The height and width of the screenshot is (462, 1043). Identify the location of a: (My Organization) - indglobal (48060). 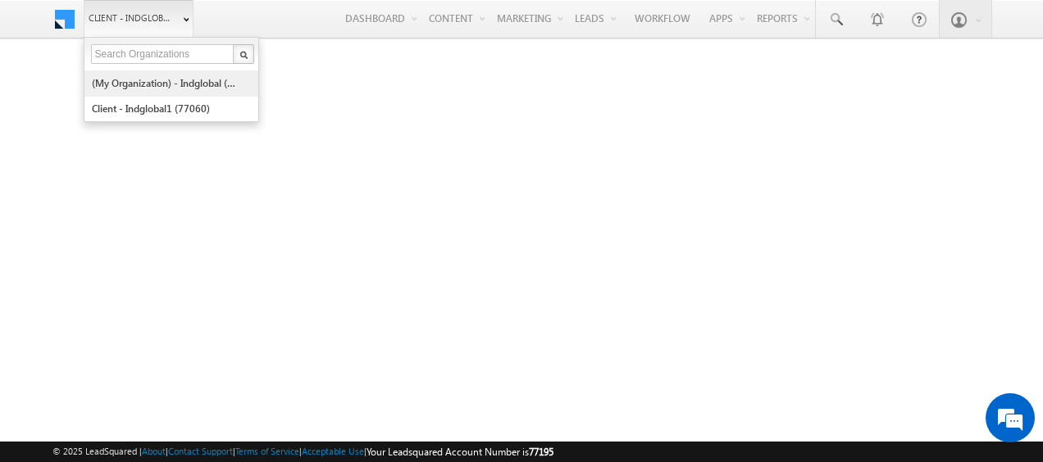
(166, 83).